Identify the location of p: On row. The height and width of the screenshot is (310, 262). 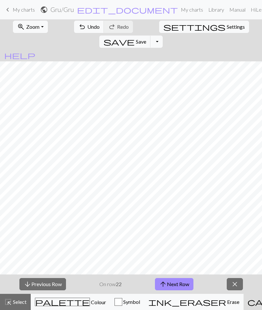
(110, 285).